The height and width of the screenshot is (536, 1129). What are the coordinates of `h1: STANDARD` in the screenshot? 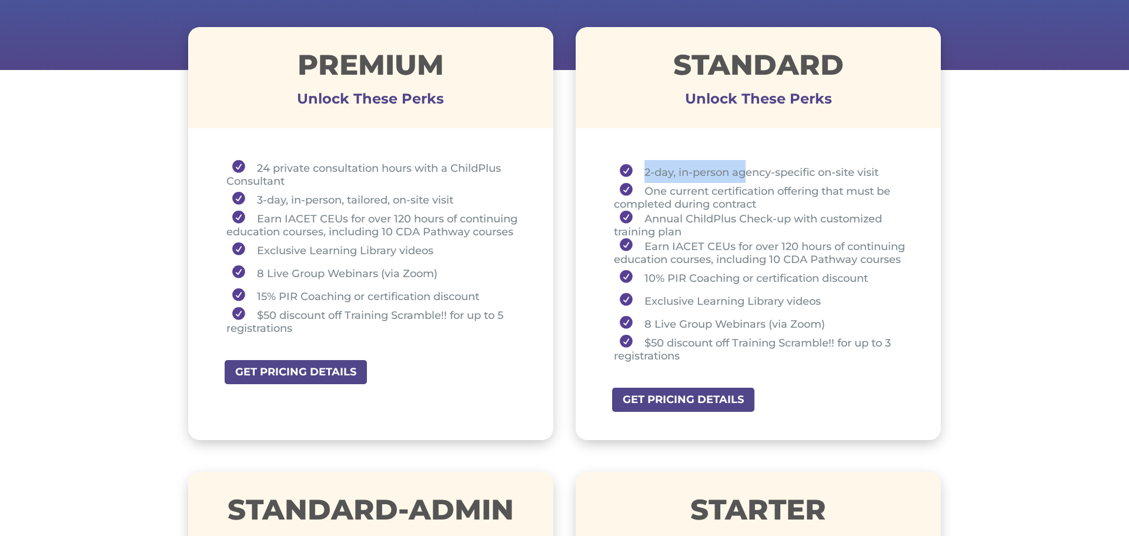 It's located at (758, 68).